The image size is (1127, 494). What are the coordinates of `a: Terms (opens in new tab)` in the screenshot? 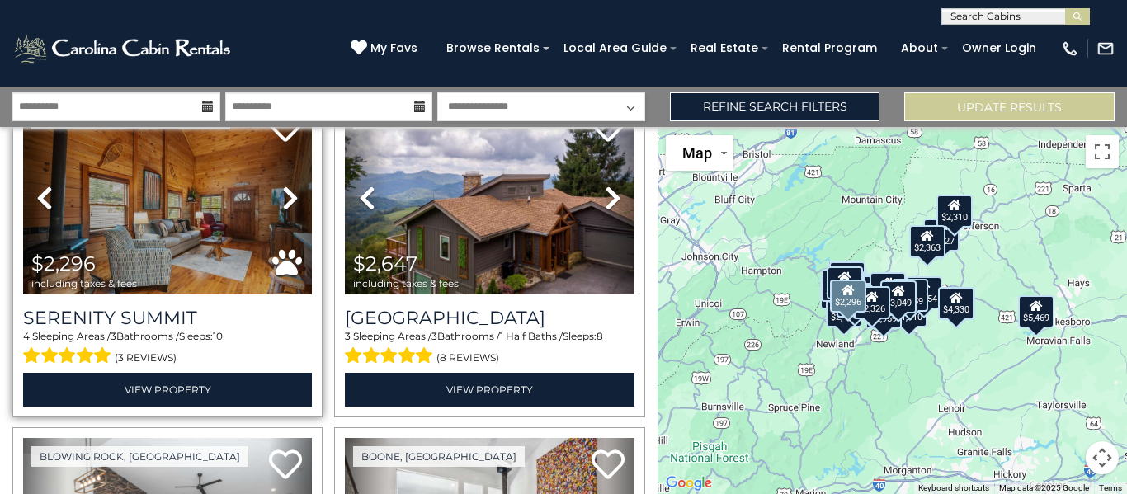 It's located at (1111, 488).